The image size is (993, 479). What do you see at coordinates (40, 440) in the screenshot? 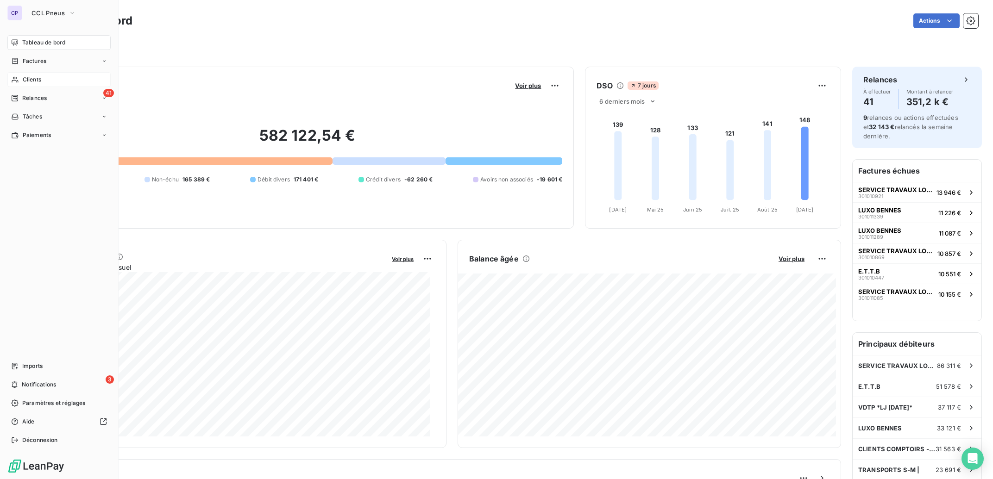
I see `span: Déconnexion` at bounding box center [40, 440].